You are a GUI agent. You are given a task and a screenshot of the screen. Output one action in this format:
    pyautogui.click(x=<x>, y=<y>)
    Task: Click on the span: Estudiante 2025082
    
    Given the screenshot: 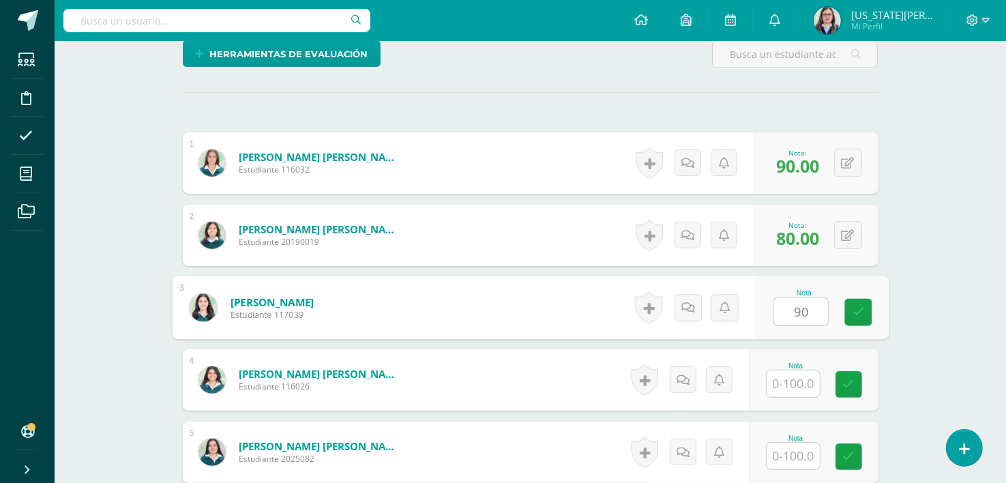 What is the action you would take?
    pyautogui.click(x=320, y=458)
    